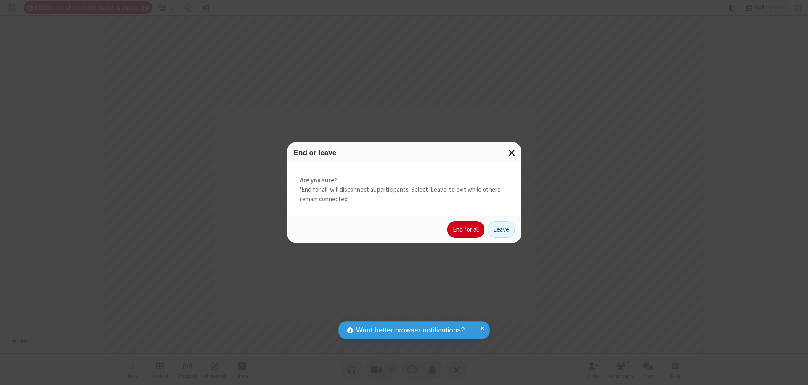 The image size is (808, 385). Describe the element at coordinates (404, 153) in the screenshot. I see `h3: End or leave` at that location.